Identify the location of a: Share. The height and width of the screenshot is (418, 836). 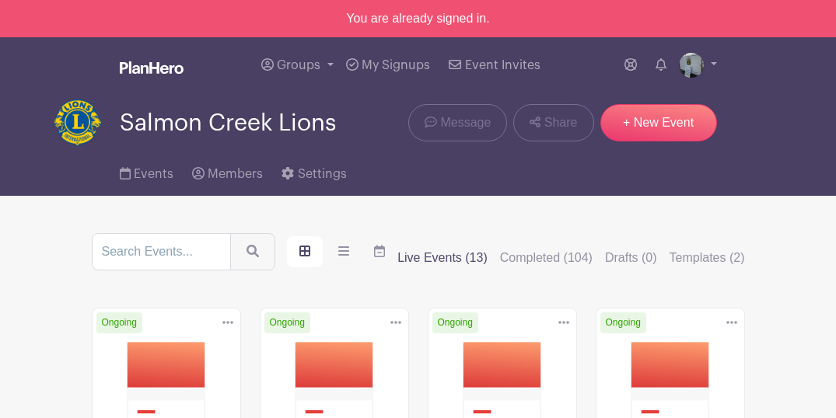
(553, 123).